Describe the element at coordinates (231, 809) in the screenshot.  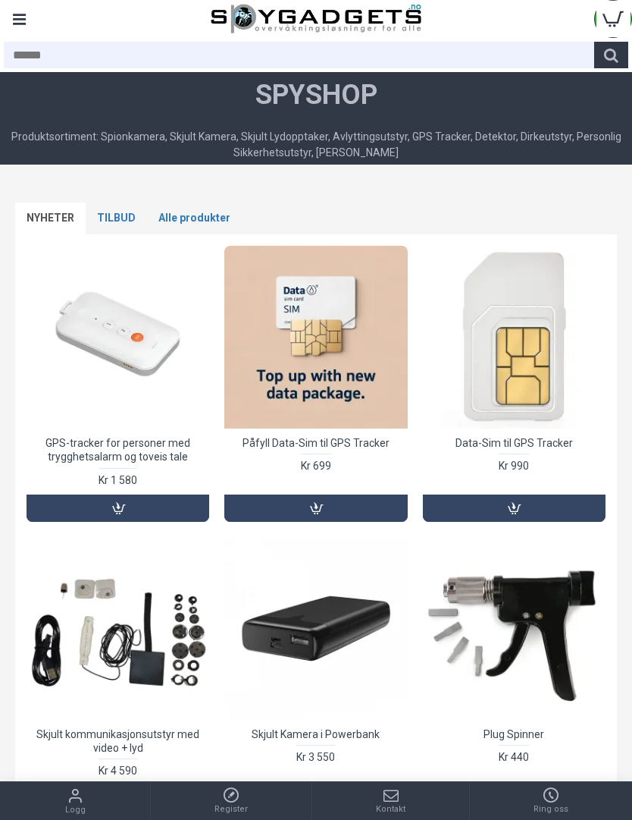
I see `span: Register` at that location.